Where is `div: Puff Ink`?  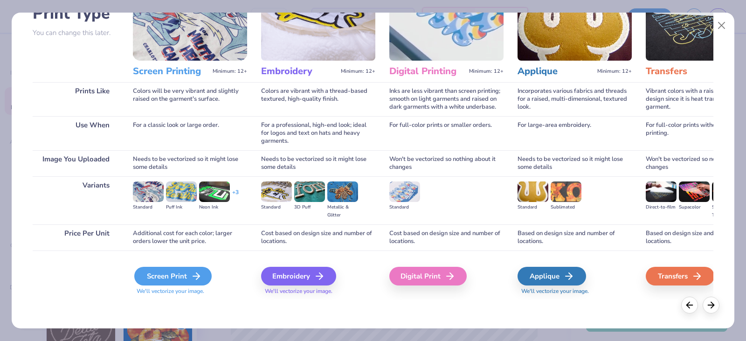 div: Puff Ink is located at coordinates (181, 207).